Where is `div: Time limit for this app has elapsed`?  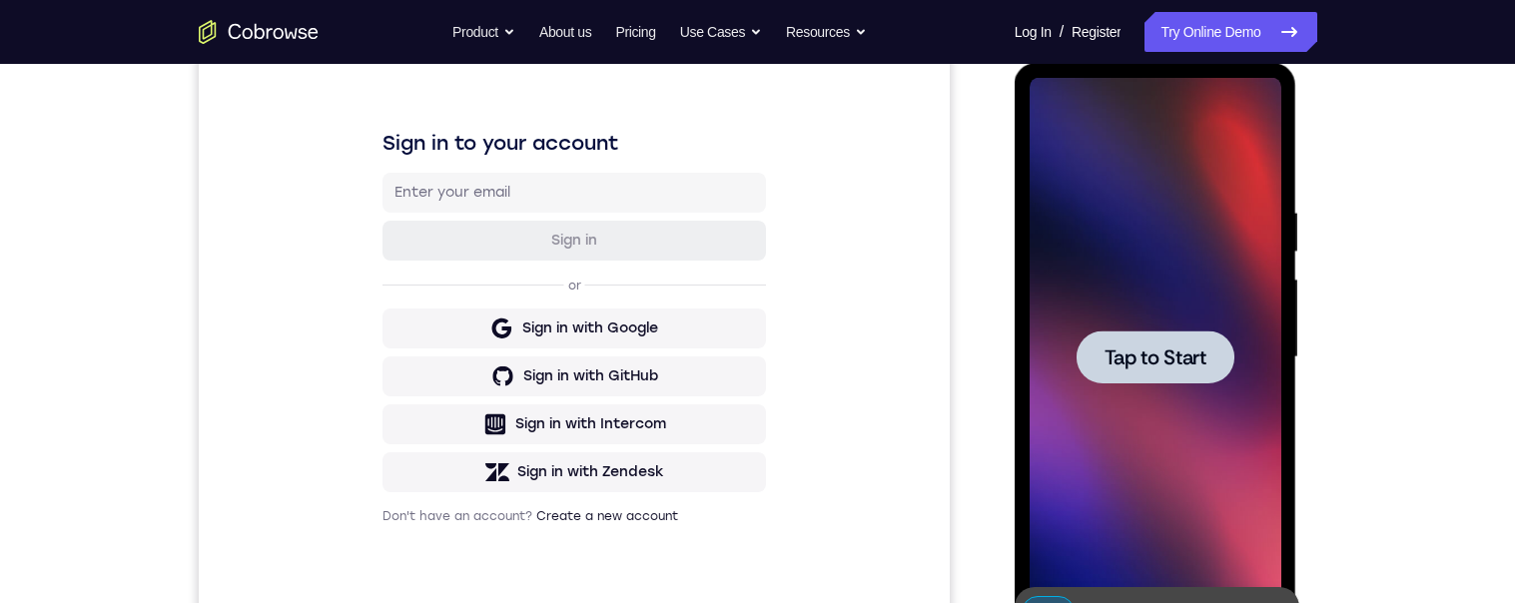 div: Time limit for this app has elapsed is located at coordinates (158, 560).